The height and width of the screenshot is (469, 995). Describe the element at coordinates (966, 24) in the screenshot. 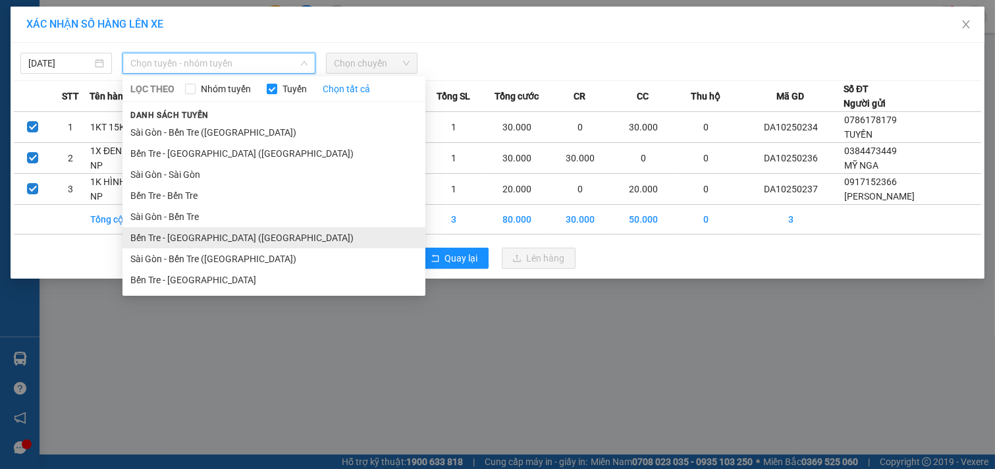

I see `span: close` at that location.